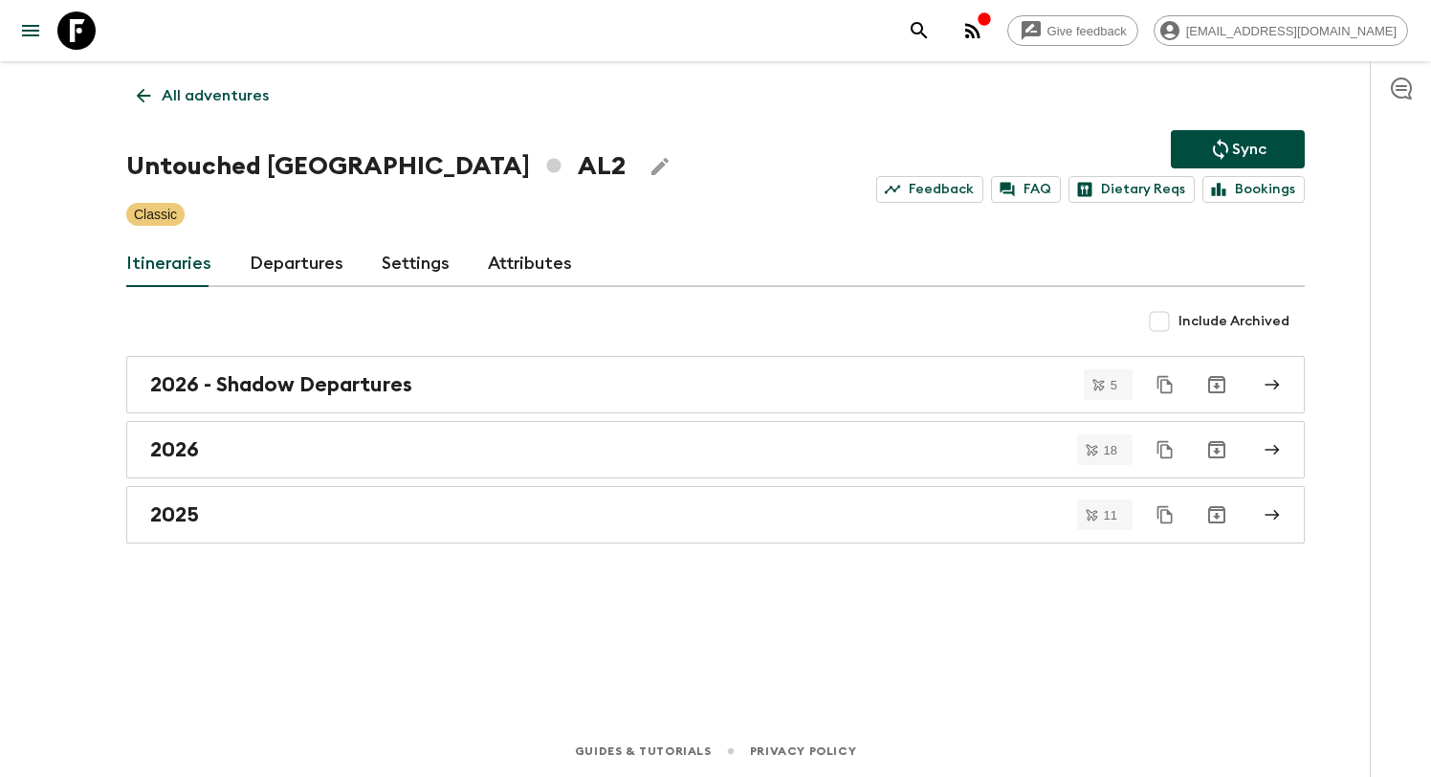 The image size is (1431, 777). Describe the element at coordinates (1238, 149) in the screenshot. I see `button: Sync adventure departures to the booking engine` at that location.